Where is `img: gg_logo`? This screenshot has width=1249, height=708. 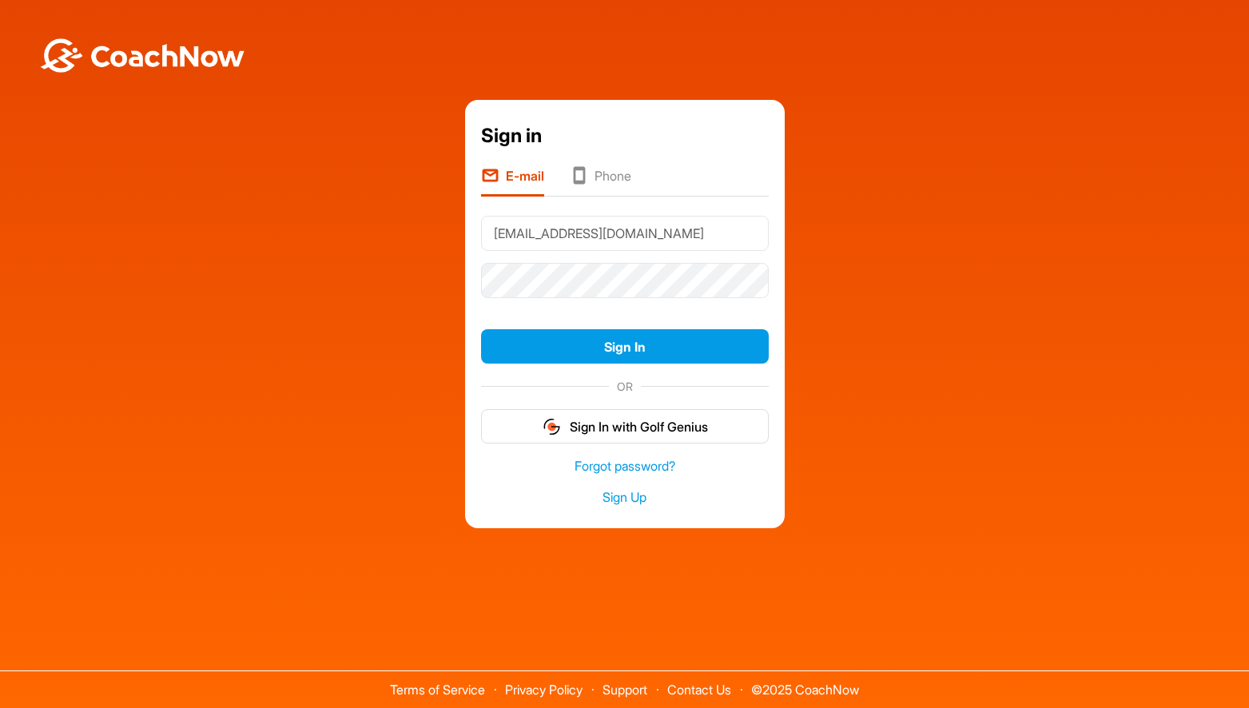
img: gg_logo is located at coordinates (551, 427).